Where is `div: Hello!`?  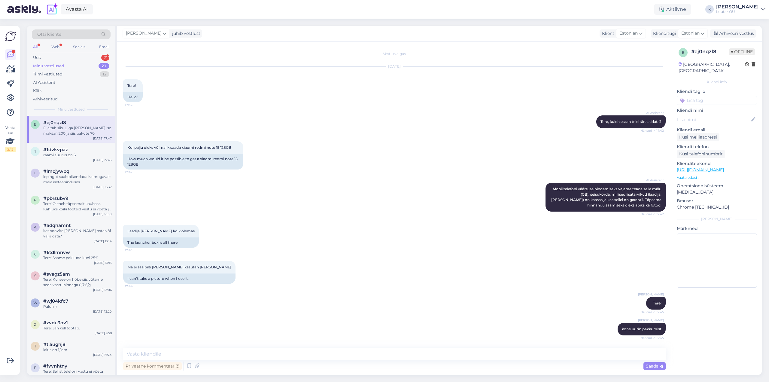
div: Hello! is located at coordinates (133, 97).